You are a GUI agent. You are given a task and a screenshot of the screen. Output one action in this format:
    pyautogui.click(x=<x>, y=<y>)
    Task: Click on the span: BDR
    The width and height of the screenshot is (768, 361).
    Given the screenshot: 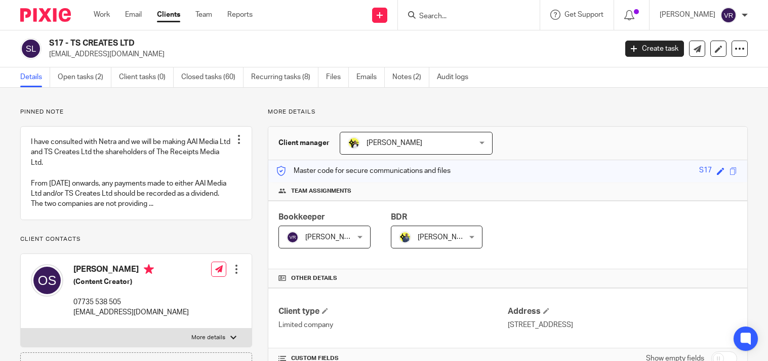 What is the action you would take?
    pyautogui.click(x=399, y=217)
    